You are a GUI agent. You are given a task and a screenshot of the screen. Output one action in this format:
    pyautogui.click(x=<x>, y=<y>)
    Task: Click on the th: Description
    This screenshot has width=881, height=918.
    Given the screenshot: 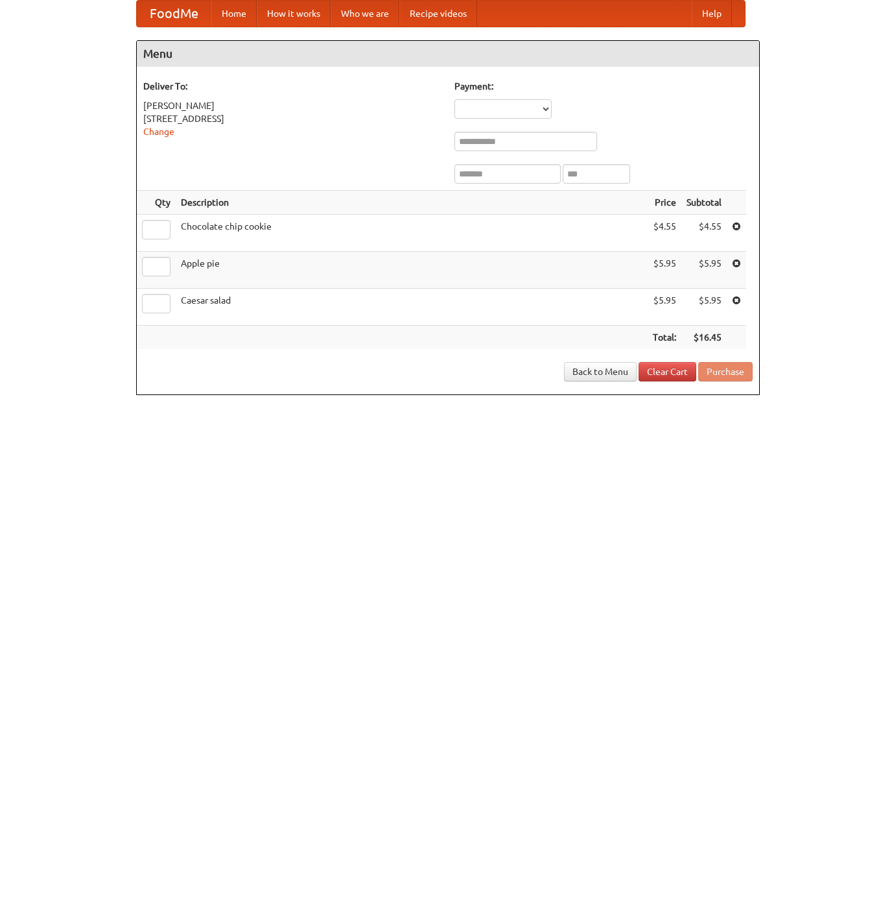 What is the action you would take?
    pyautogui.click(x=412, y=202)
    